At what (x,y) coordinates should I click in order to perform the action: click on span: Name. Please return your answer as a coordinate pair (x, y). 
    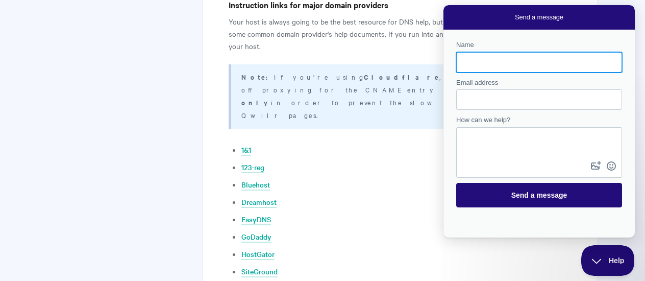
    Looking at the image, I should click on (21, 39).